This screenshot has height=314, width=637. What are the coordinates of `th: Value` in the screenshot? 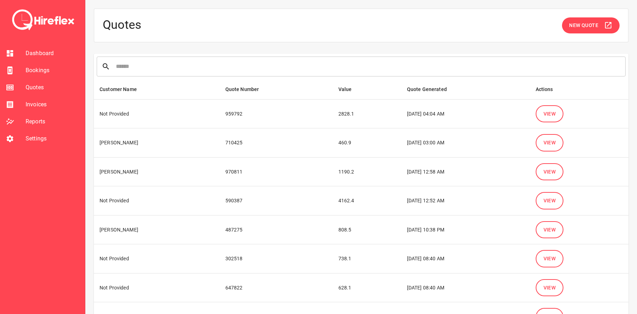 It's located at (367, 89).